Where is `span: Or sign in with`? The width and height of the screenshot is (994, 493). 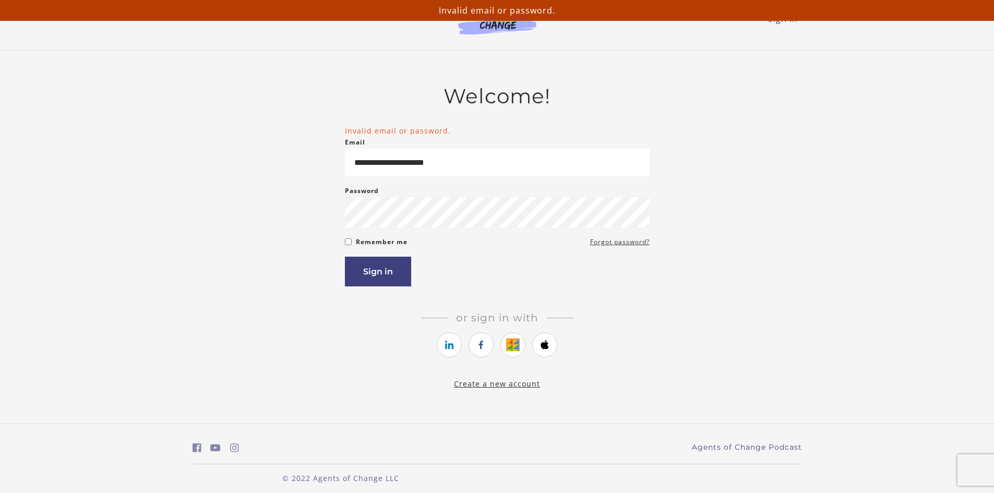 span: Or sign in with is located at coordinates (497, 318).